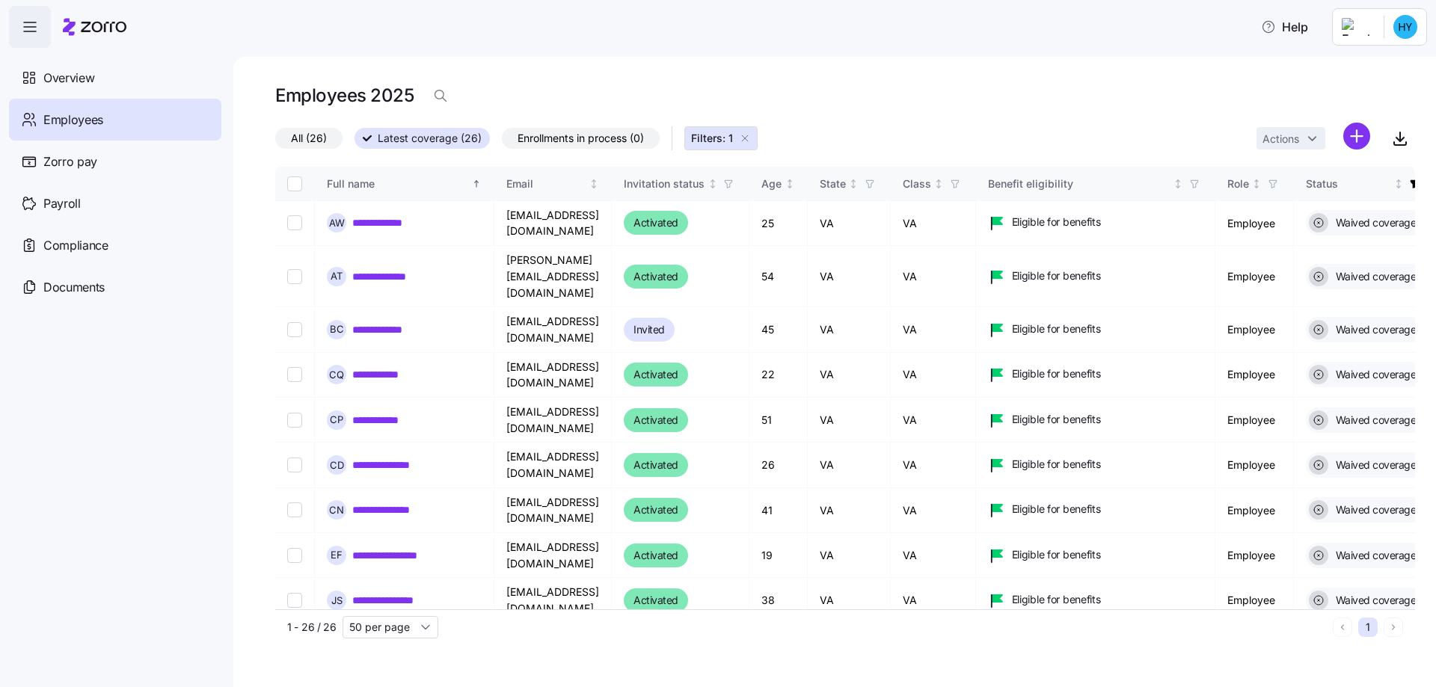 This screenshot has height=687, width=1436. What do you see at coordinates (295, 556) in the screenshot?
I see `input: Select record 8` at bounding box center [295, 556].